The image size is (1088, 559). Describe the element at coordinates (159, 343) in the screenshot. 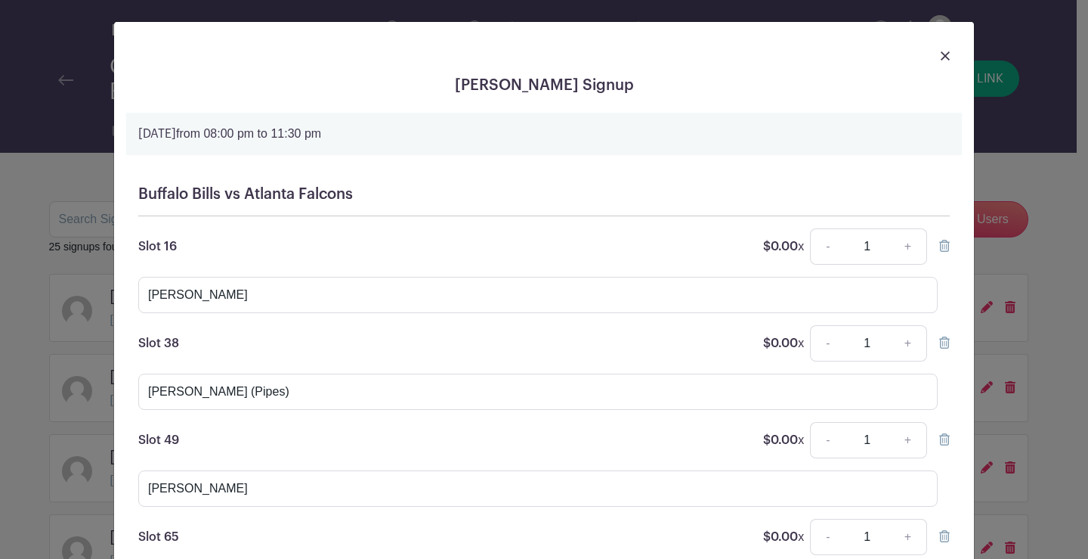

I see `p: Slot 38` at that location.